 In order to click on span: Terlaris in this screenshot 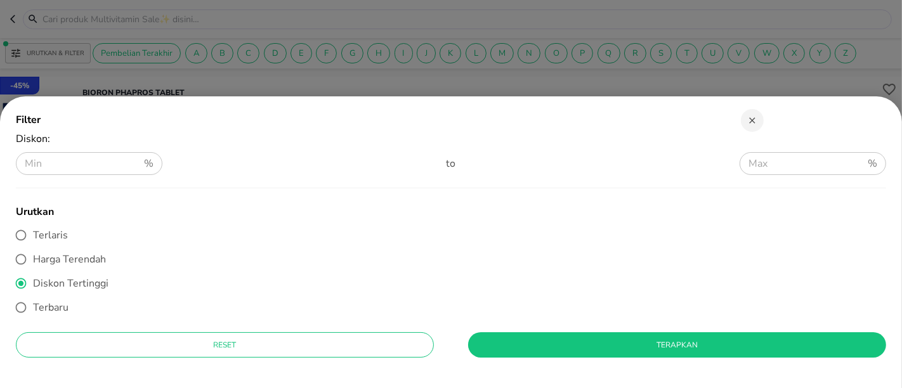, I will do `click(50, 235)`.